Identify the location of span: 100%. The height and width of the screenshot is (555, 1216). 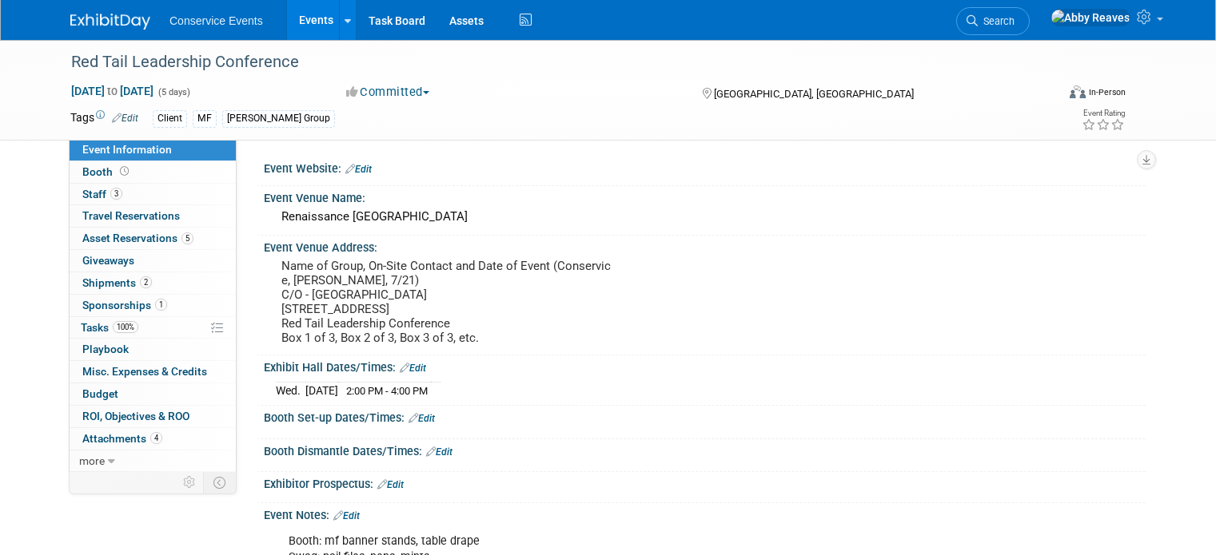
(125, 327).